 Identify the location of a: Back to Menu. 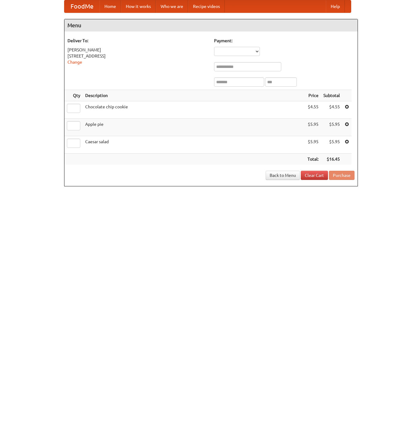
(283, 175).